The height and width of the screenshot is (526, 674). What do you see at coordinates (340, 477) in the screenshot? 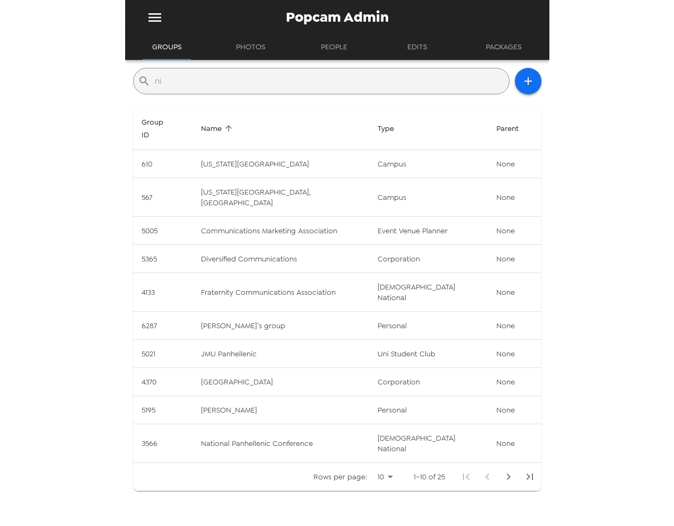
I see `p: Rows per page:` at bounding box center [340, 477].